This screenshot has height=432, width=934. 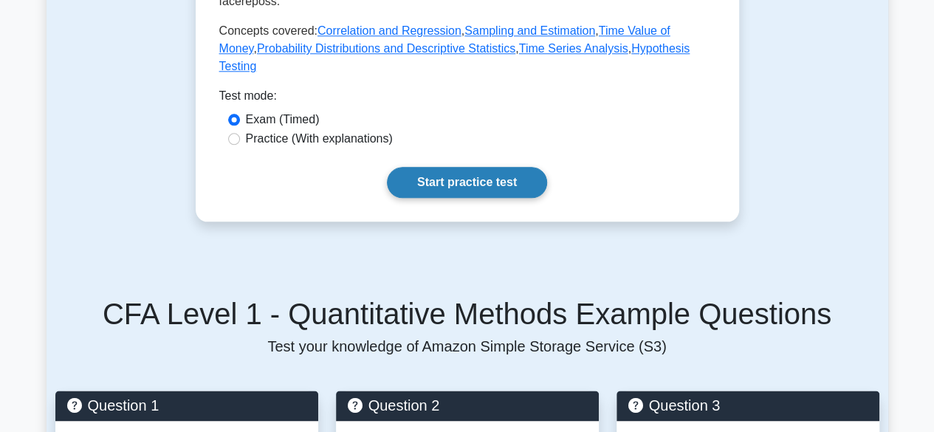 What do you see at coordinates (468, 346) in the screenshot?
I see `p: Test your knowledge of Amazon Simple Storage Service (S3)` at bounding box center [468, 346].